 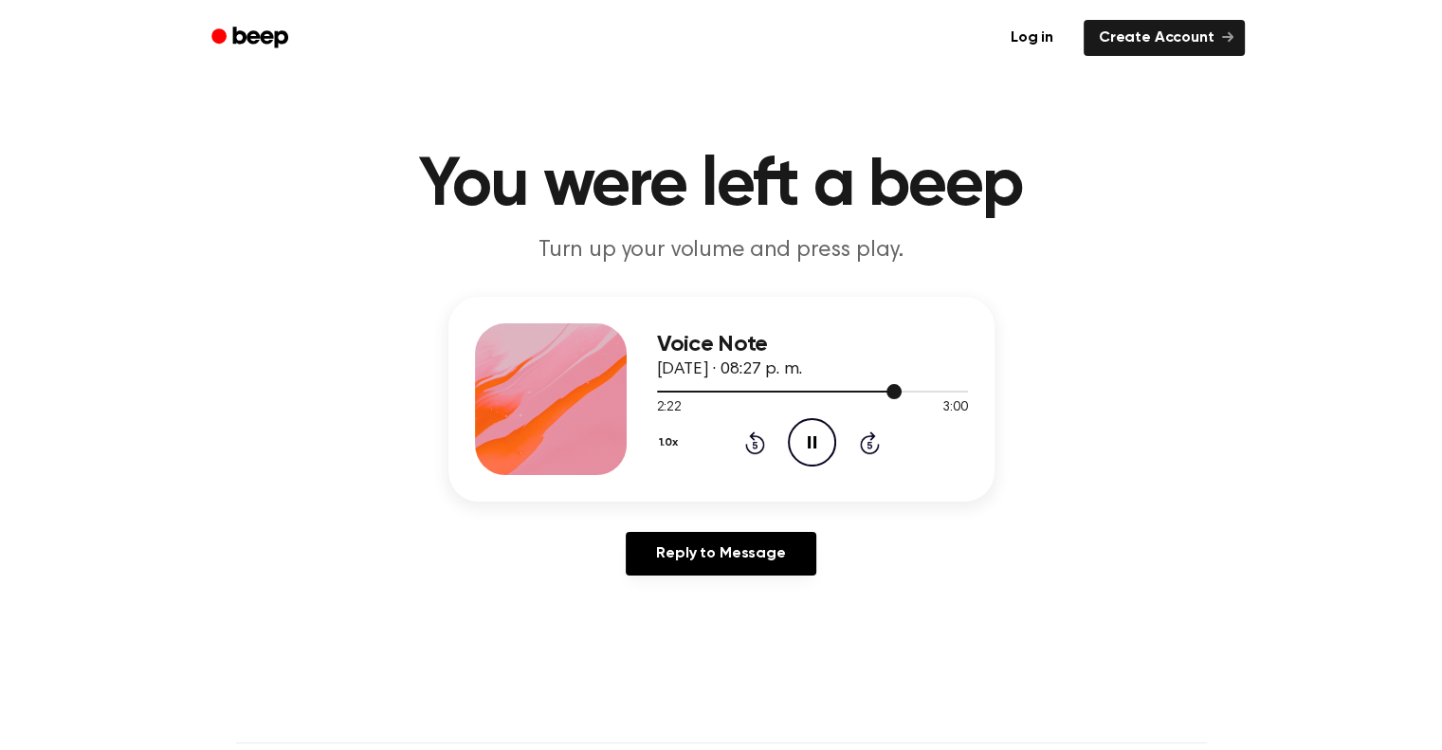 I want to click on h3: Voice Note, so click(x=812, y=344).